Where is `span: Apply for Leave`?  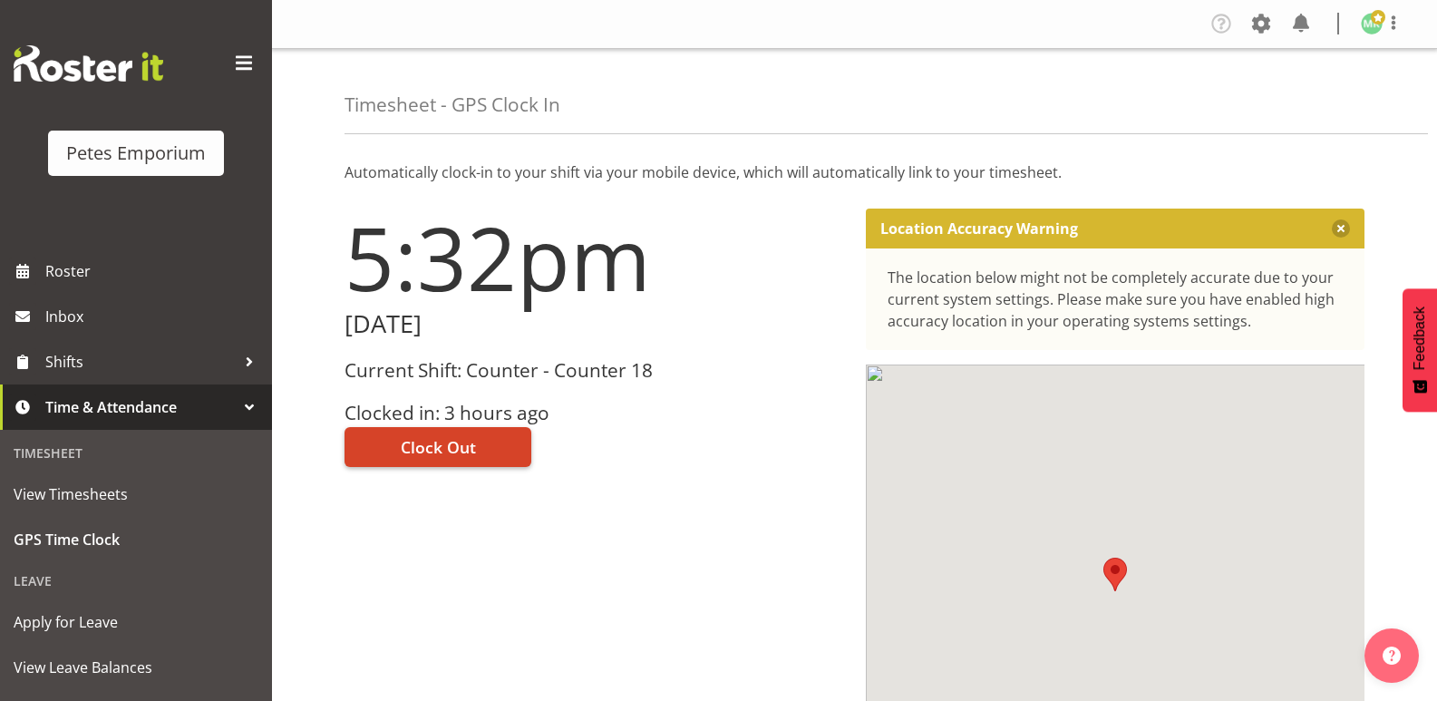 span: Apply for Leave is located at coordinates (136, 622).